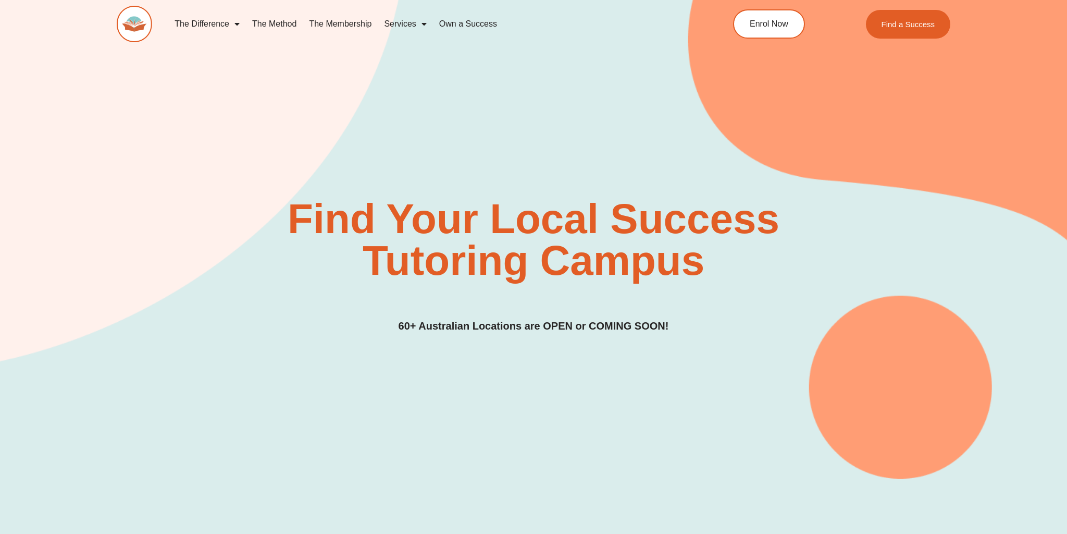  Describe the element at coordinates (274, 24) in the screenshot. I see `a: The Method` at that location.